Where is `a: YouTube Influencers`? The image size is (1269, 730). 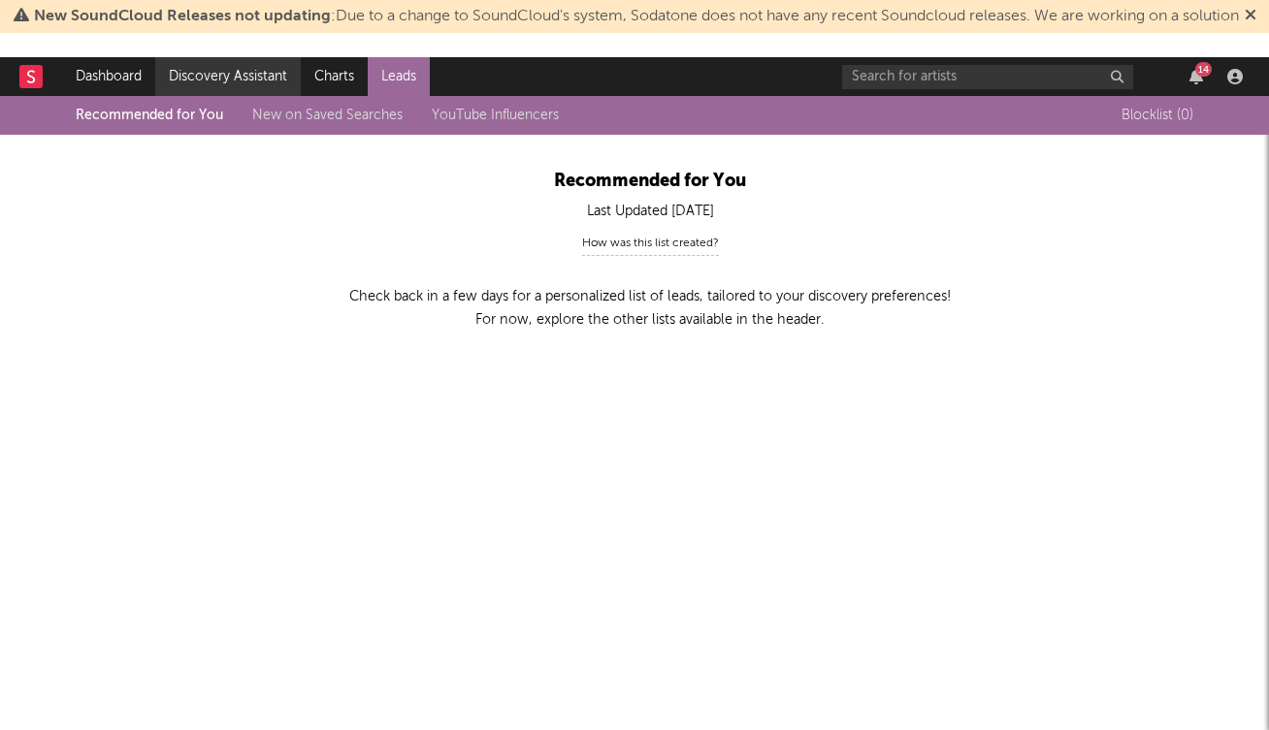
a: YouTube Influencers is located at coordinates (495, 115).